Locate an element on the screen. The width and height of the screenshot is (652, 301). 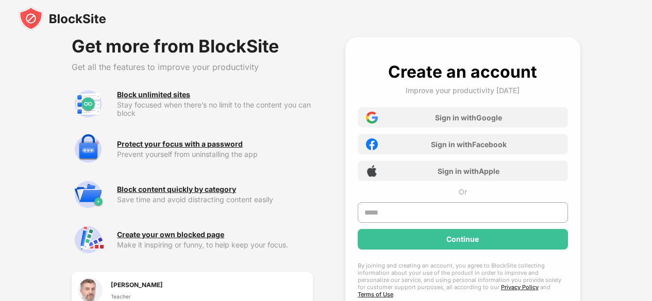
a: Privacy Policy is located at coordinates (519, 287).